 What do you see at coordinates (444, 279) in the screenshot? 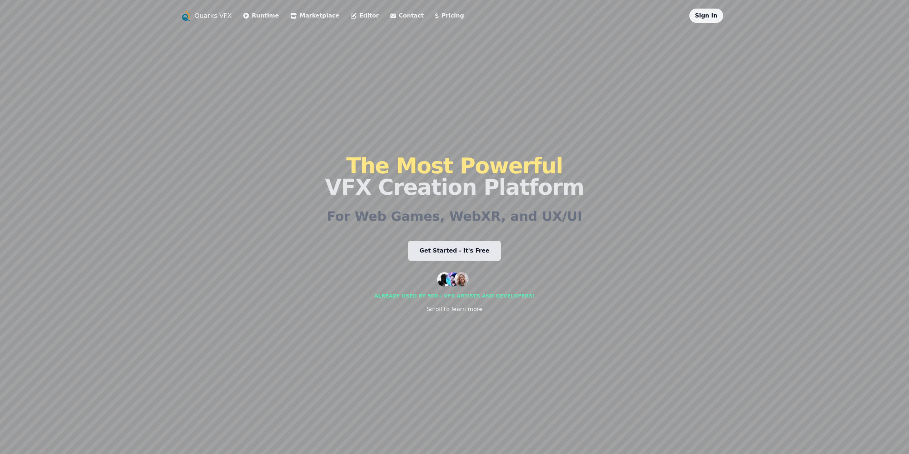
I see `img: customer 1` at bounding box center [444, 279].